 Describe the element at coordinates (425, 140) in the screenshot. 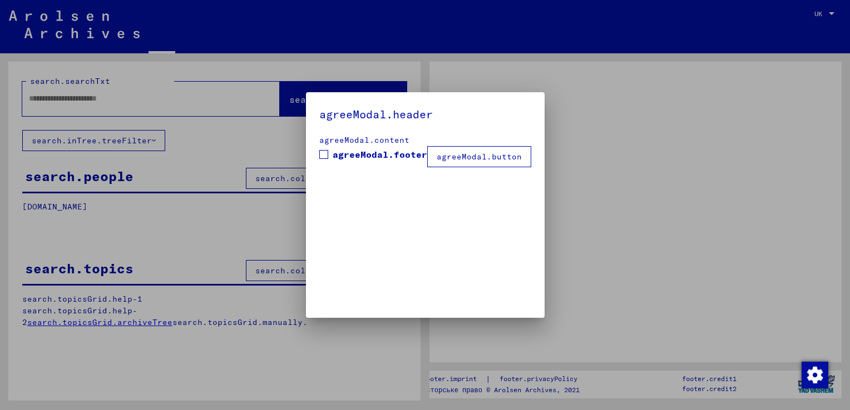

I see `div: agreeModal.content` at that location.